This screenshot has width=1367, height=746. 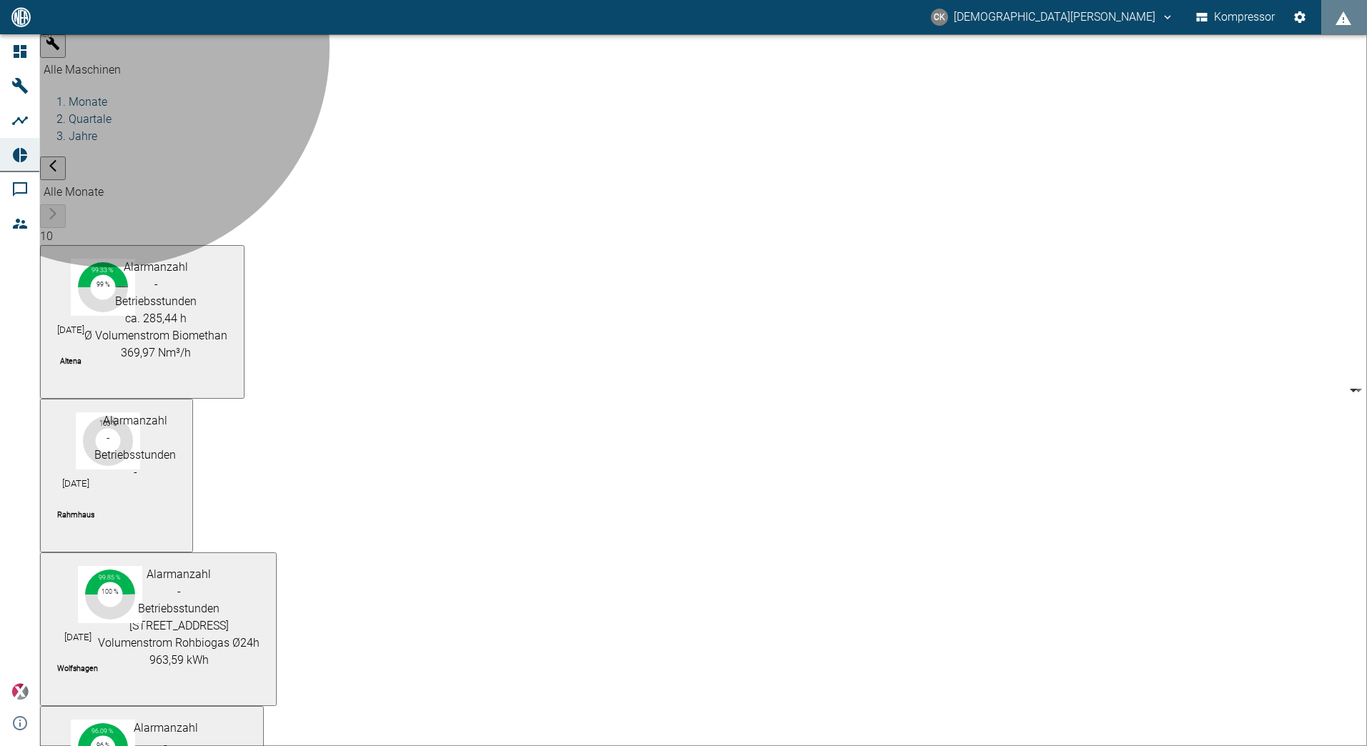 I want to click on img: Logo, so click(x=21, y=16).